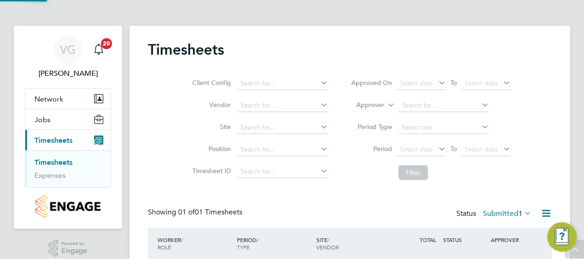  What do you see at coordinates (428, 240) in the screenshot?
I see `span: TOTAL` at bounding box center [428, 240].